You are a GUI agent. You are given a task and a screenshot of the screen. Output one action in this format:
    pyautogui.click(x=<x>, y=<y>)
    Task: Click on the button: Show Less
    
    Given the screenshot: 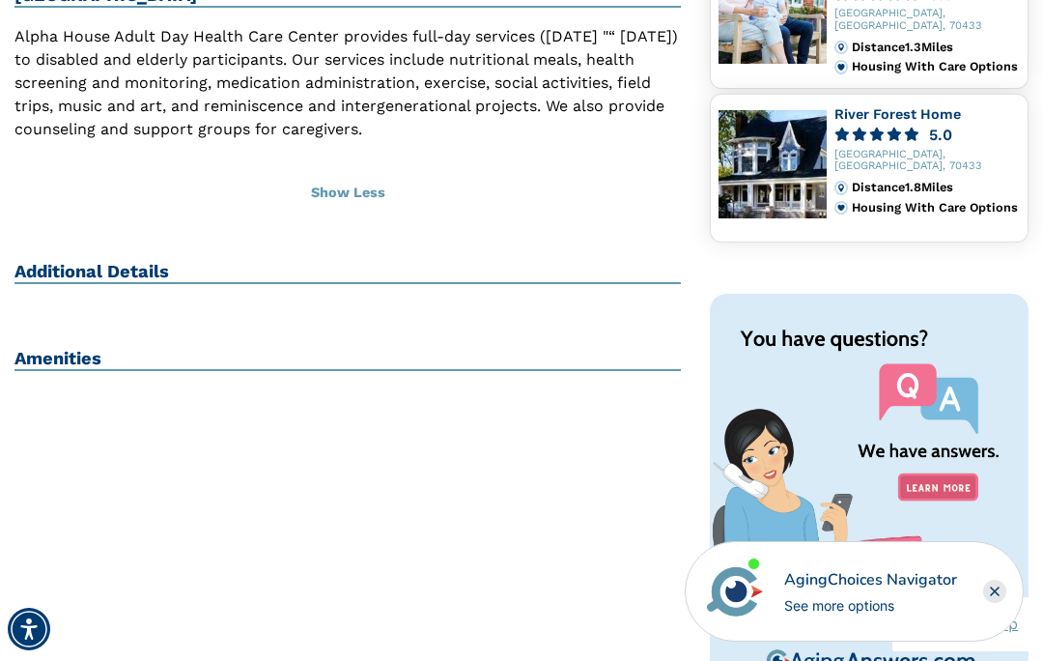 What is the action you would take?
    pyautogui.click(x=348, y=193)
    